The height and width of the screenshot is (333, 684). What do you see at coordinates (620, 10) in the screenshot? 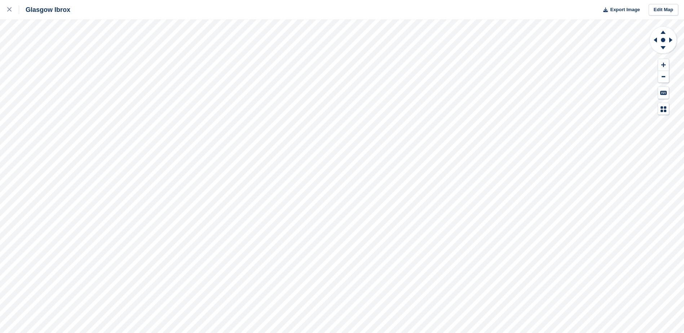
I see `button: Export Image` at bounding box center [620, 10].